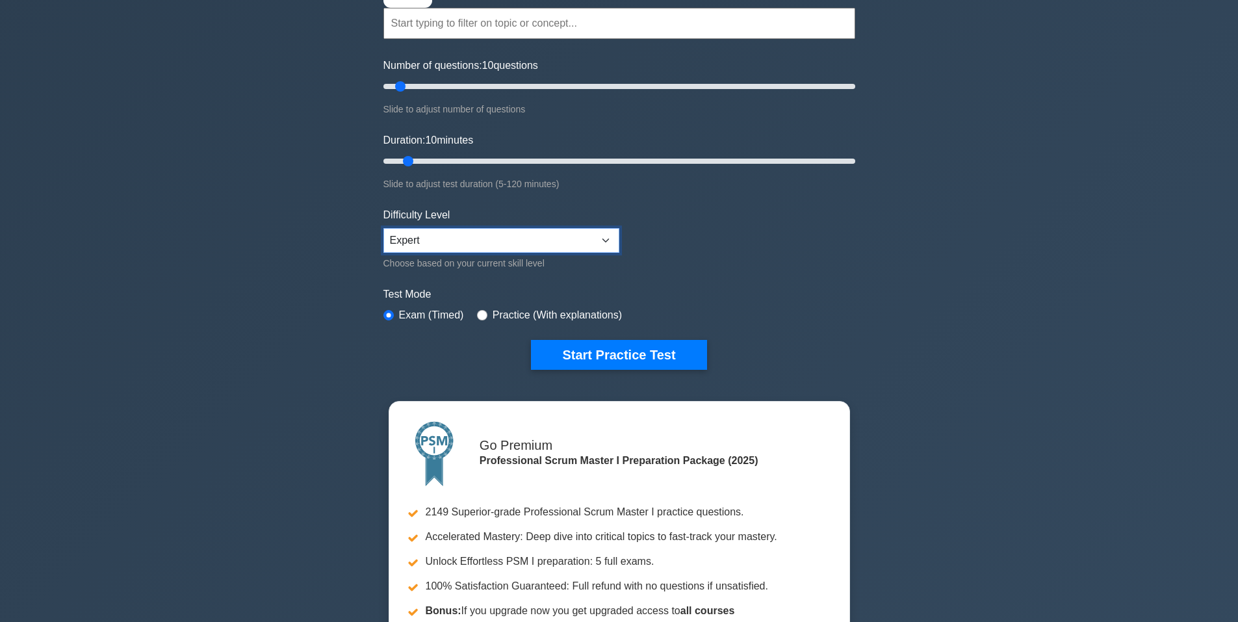  Describe the element at coordinates (461, 66) in the screenshot. I see `label: Number of questions: questions` at that location.